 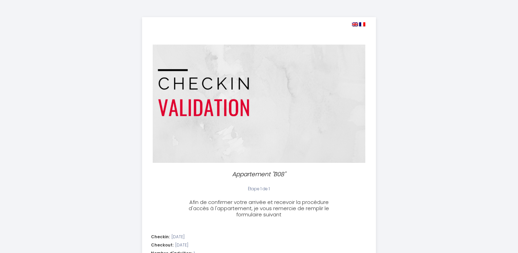 What do you see at coordinates (355, 24) in the screenshot?
I see `img: en.png` at bounding box center [355, 24].